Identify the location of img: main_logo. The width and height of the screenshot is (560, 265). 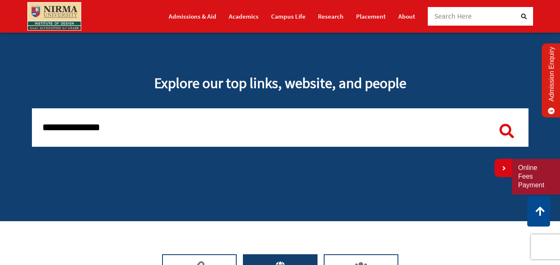
(54, 16).